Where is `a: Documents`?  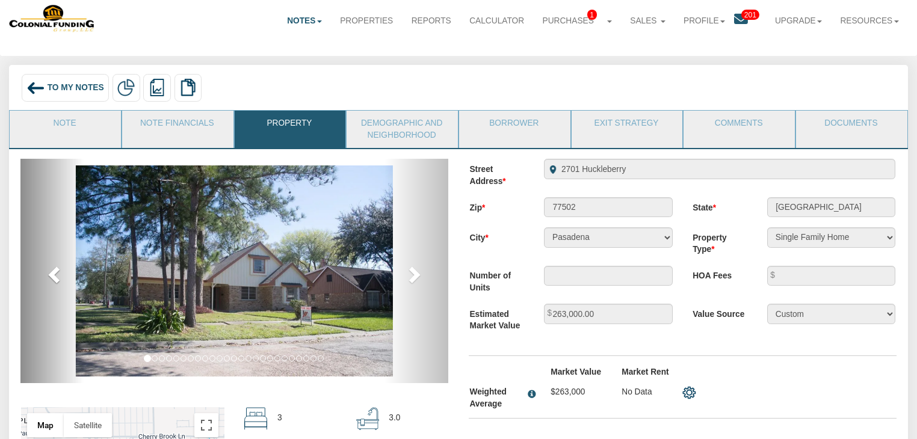
a: Documents is located at coordinates (851, 126).